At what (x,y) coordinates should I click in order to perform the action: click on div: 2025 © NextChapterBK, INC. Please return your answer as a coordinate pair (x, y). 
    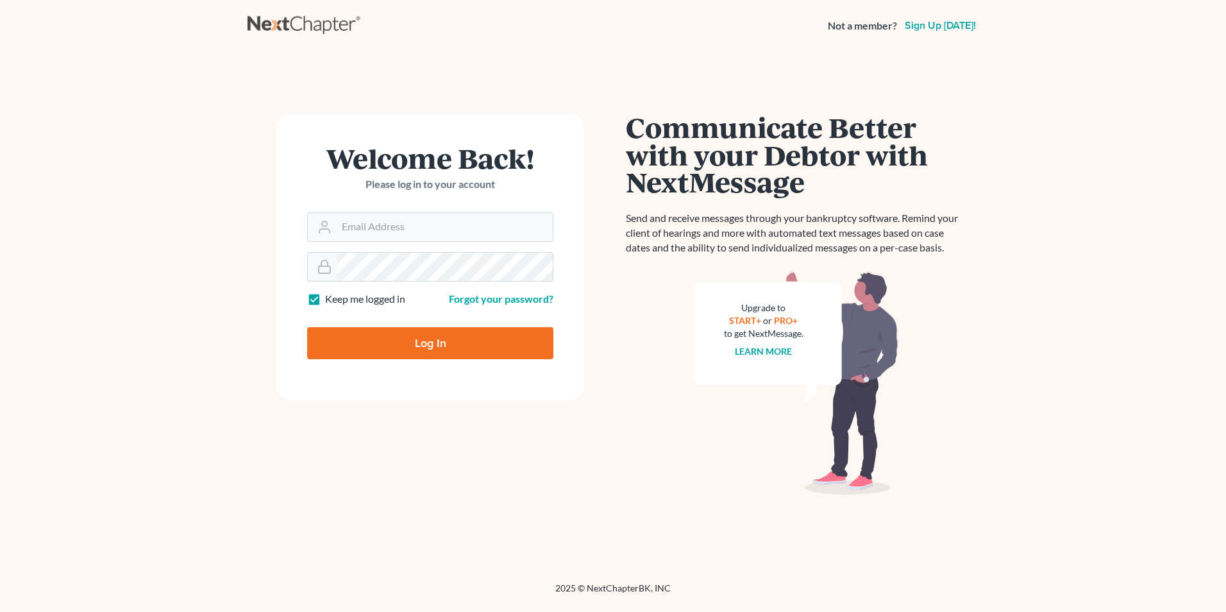
    Looking at the image, I should click on (613, 593).